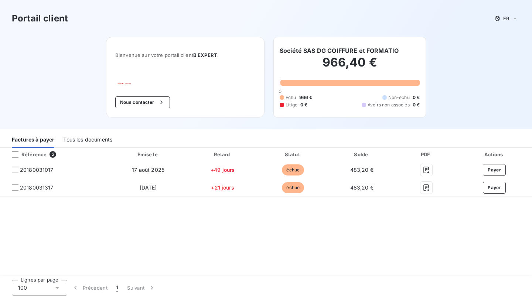  What do you see at coordinates (37, 188) in the screenshot?
I see `span: 20180031317` at bounding box center [37, 188].